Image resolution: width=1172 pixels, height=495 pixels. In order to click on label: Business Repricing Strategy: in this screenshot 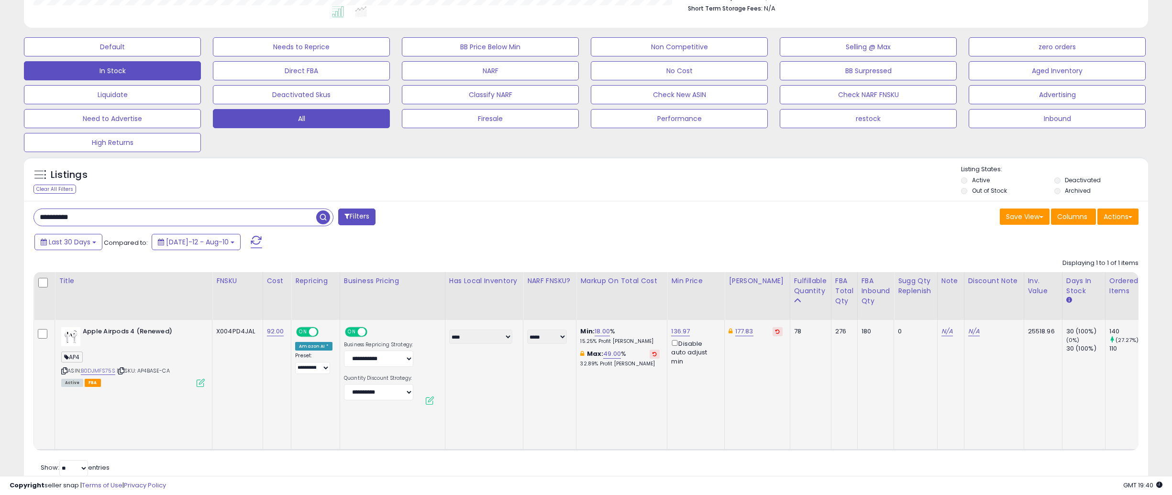, I will do `click(378, 345)`.